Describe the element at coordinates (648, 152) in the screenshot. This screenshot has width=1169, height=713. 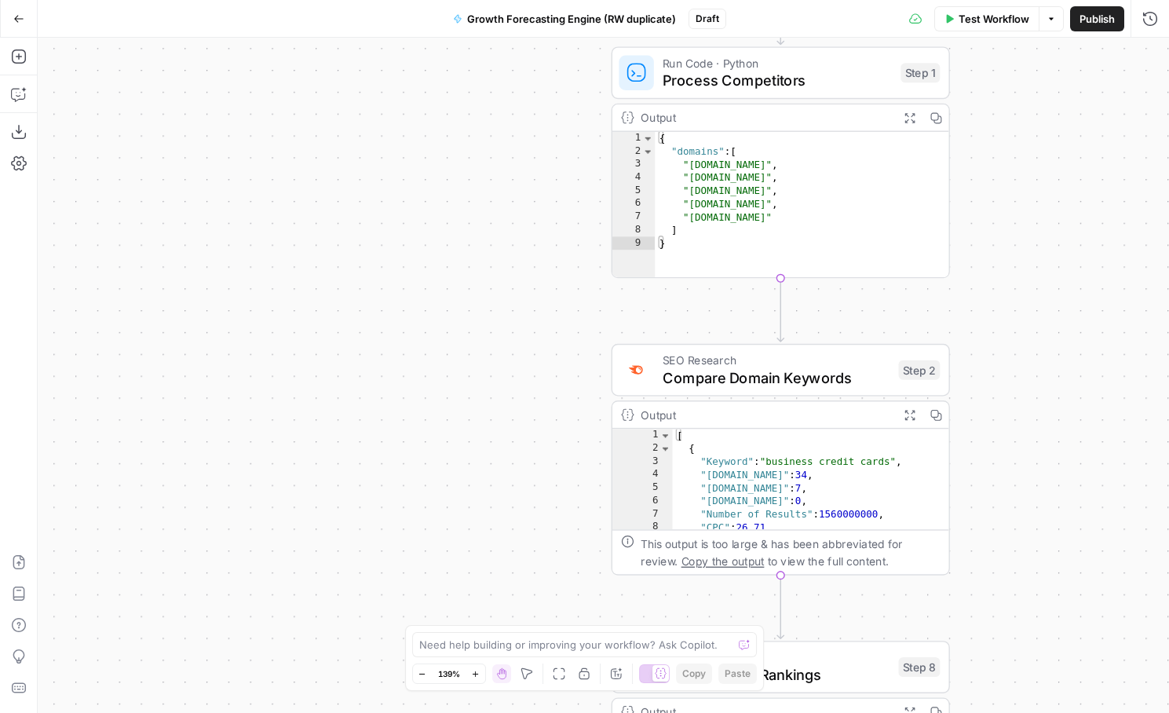
I see `span: Toggle code folding, rows 2 through 8` at that location.